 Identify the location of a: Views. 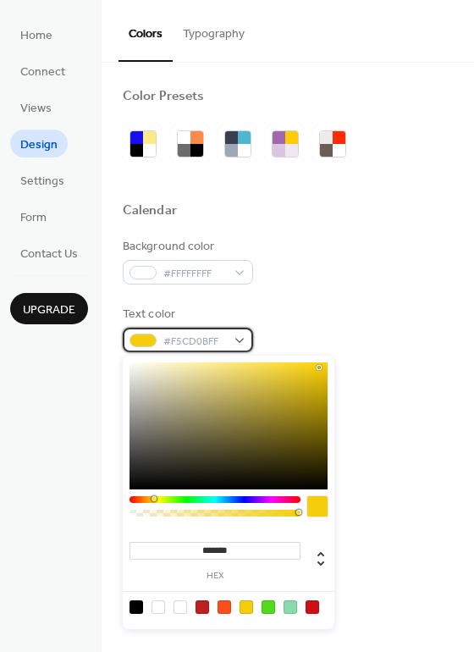
(36, 107).